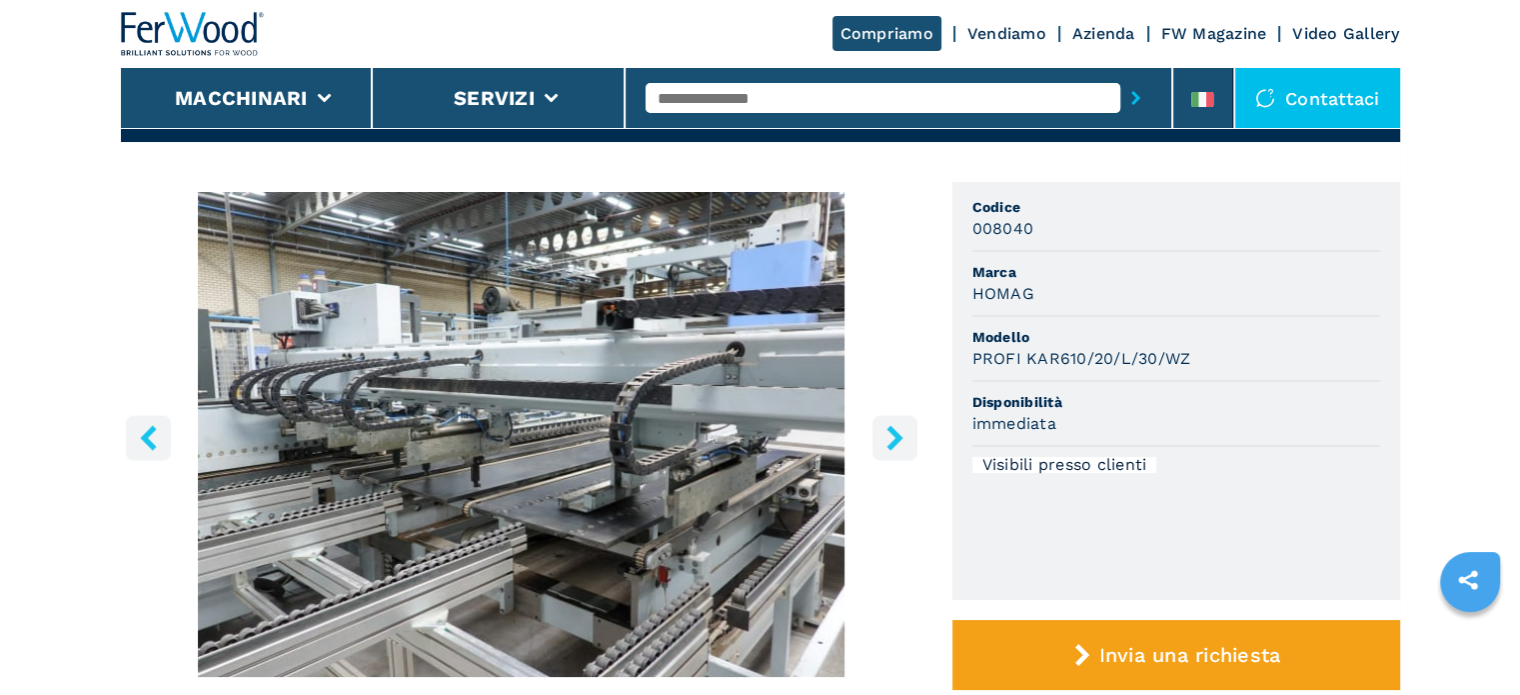  I want to click on div: Go to Slide 17, so click(522, 434).